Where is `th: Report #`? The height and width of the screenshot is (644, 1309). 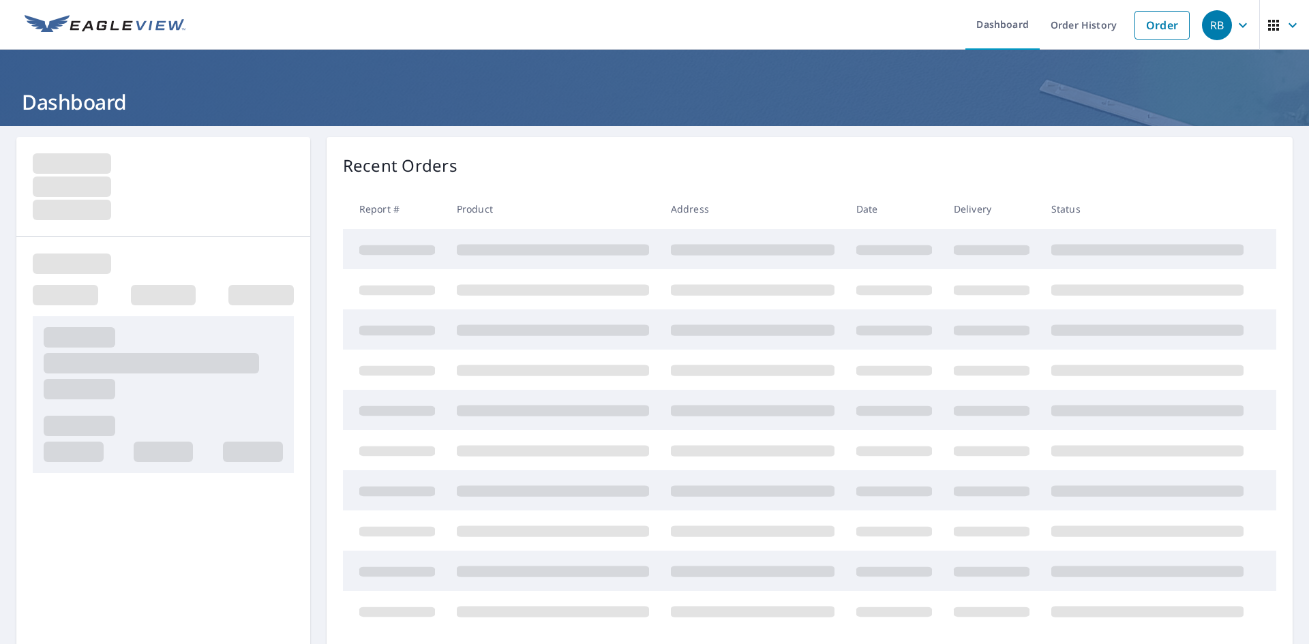
th: Report # is located at coordinates (394, 209).